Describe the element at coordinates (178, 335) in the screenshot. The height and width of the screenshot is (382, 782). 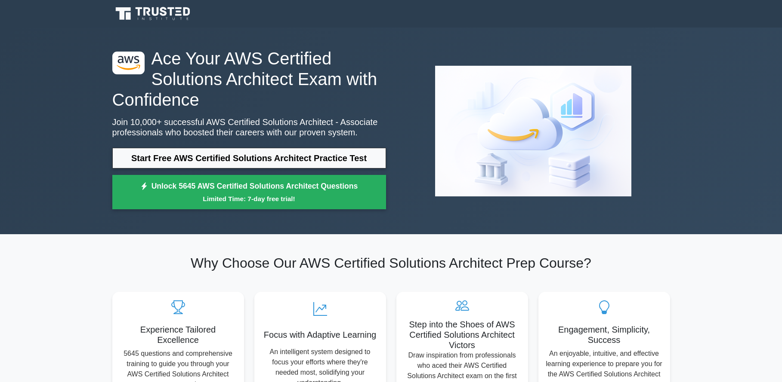
I see `h5: Experience Tailored Excellence` at that location.